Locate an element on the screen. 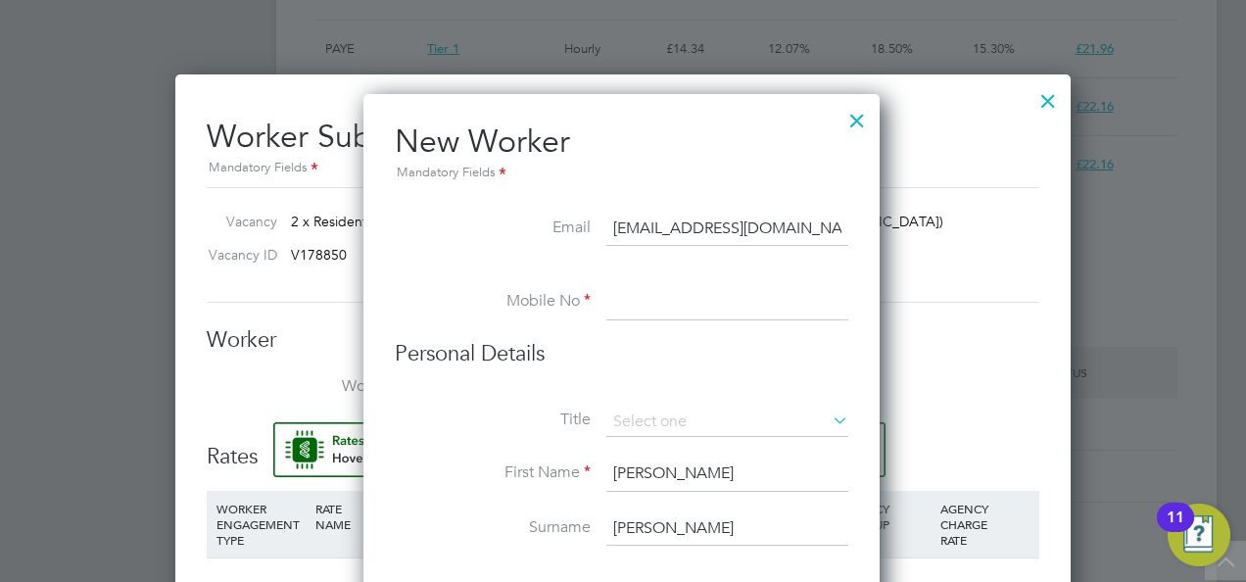 The height and width of the screenshot is (582, 1246). h2: Worker Submission is located at coordinates (623, 140).